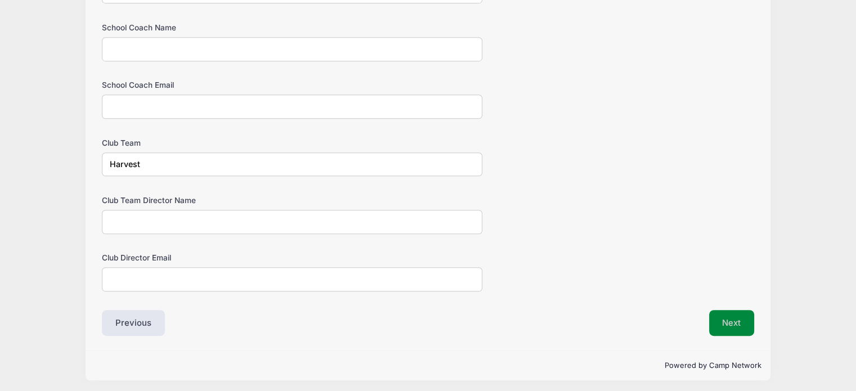 The image size is (856, 391). I want to click on label: Club Director Email, so click(210, 258).